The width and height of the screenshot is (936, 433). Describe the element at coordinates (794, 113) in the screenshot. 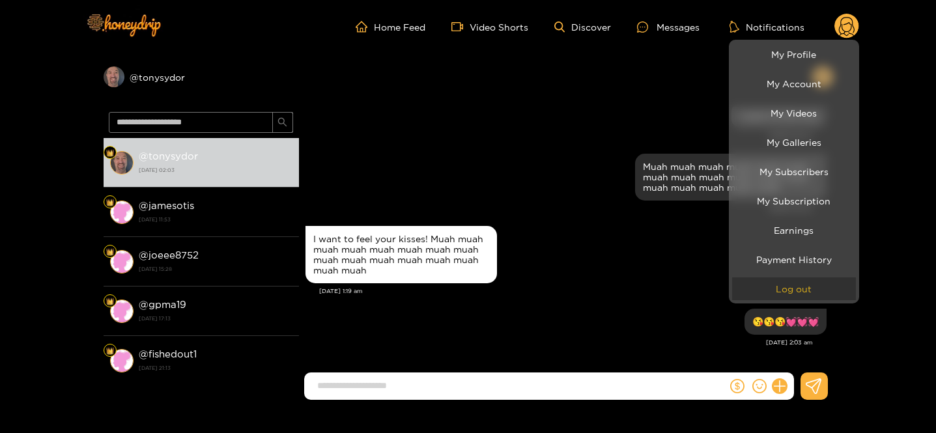

I see `a: My Videos` at that location.